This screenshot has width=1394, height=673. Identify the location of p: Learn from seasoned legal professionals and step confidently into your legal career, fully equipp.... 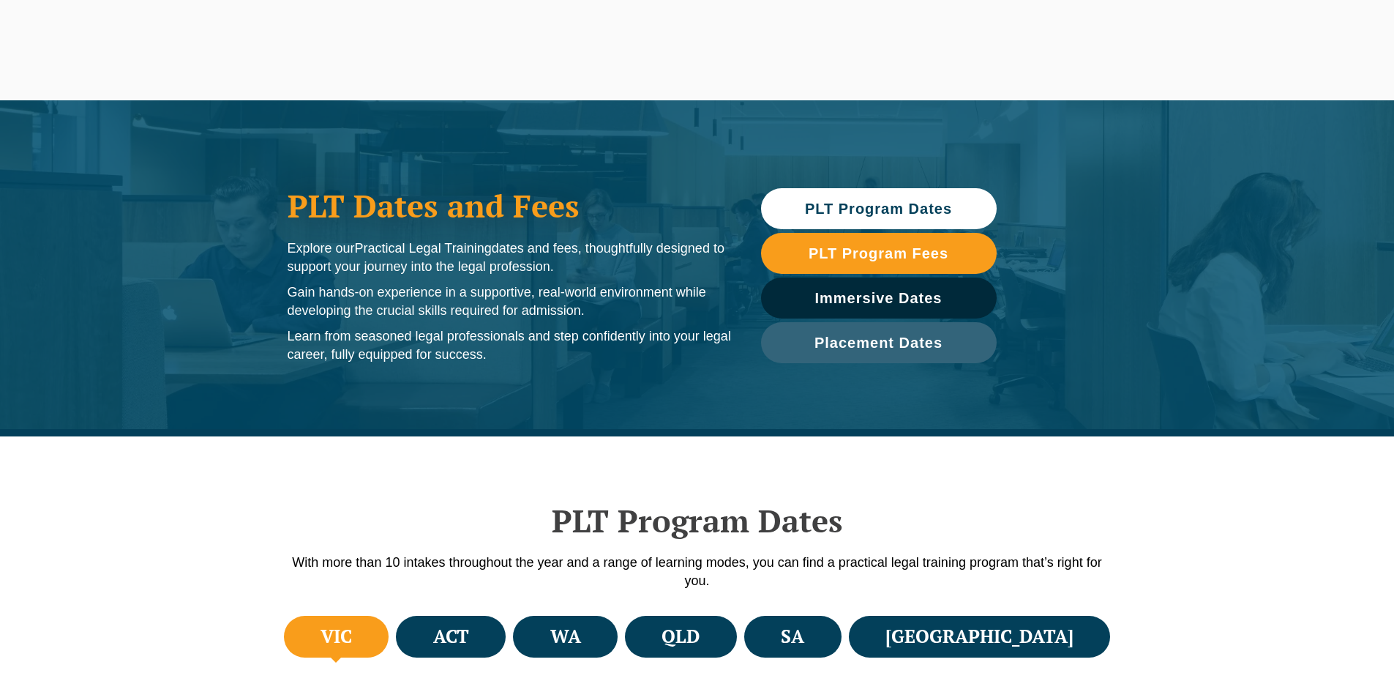
(509, 345).